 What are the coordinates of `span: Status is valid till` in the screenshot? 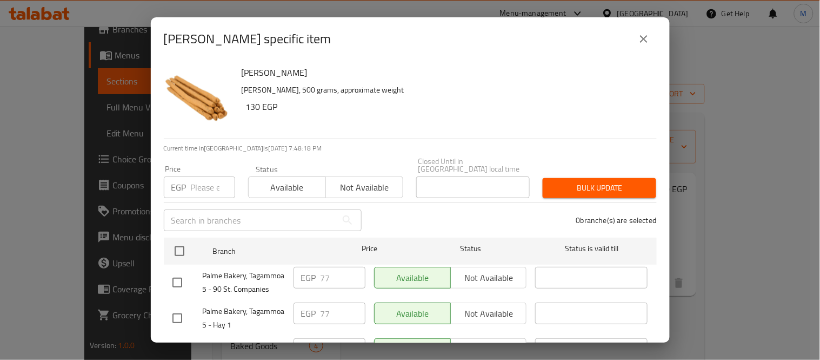 It's located at (591, 248).